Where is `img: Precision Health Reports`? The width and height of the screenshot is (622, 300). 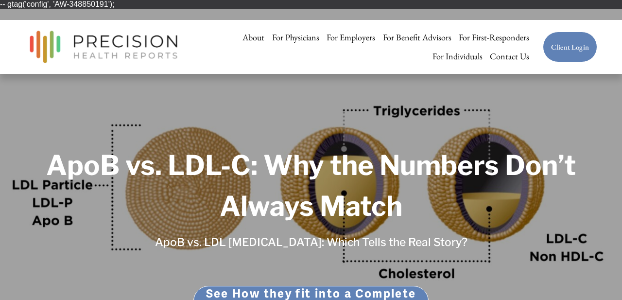
img: Precision Health Reports is located at coordinates (104, 47).